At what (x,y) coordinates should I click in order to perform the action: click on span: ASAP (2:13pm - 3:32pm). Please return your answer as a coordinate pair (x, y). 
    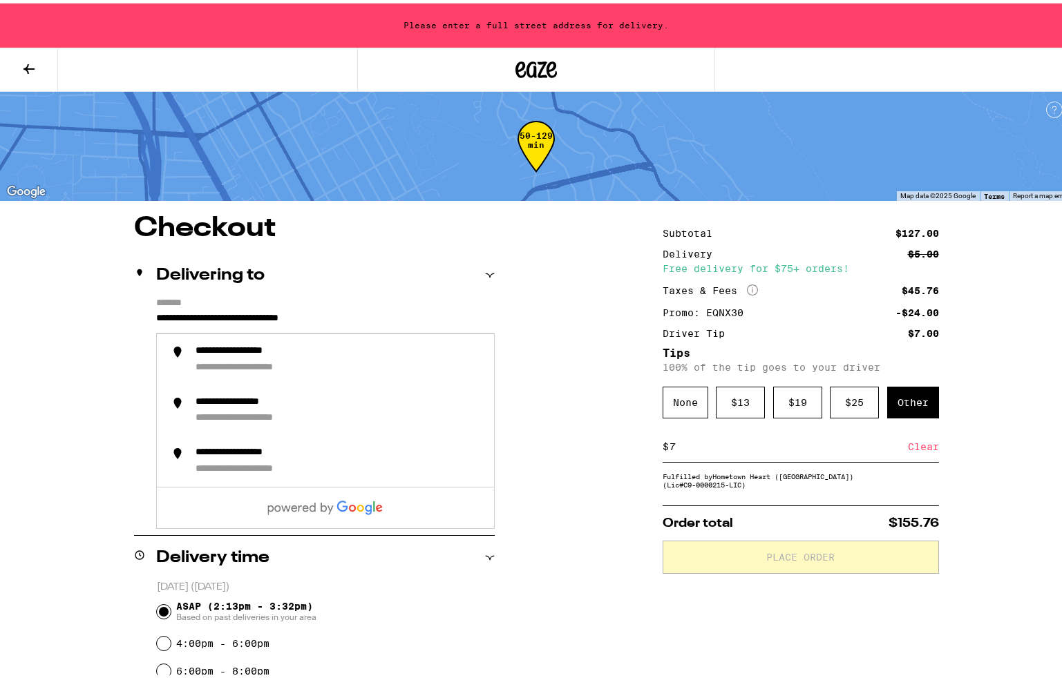
    Looking at the image, I should click on (246, 609).